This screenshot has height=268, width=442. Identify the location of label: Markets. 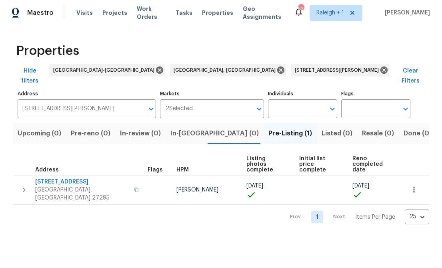
(212, 94).